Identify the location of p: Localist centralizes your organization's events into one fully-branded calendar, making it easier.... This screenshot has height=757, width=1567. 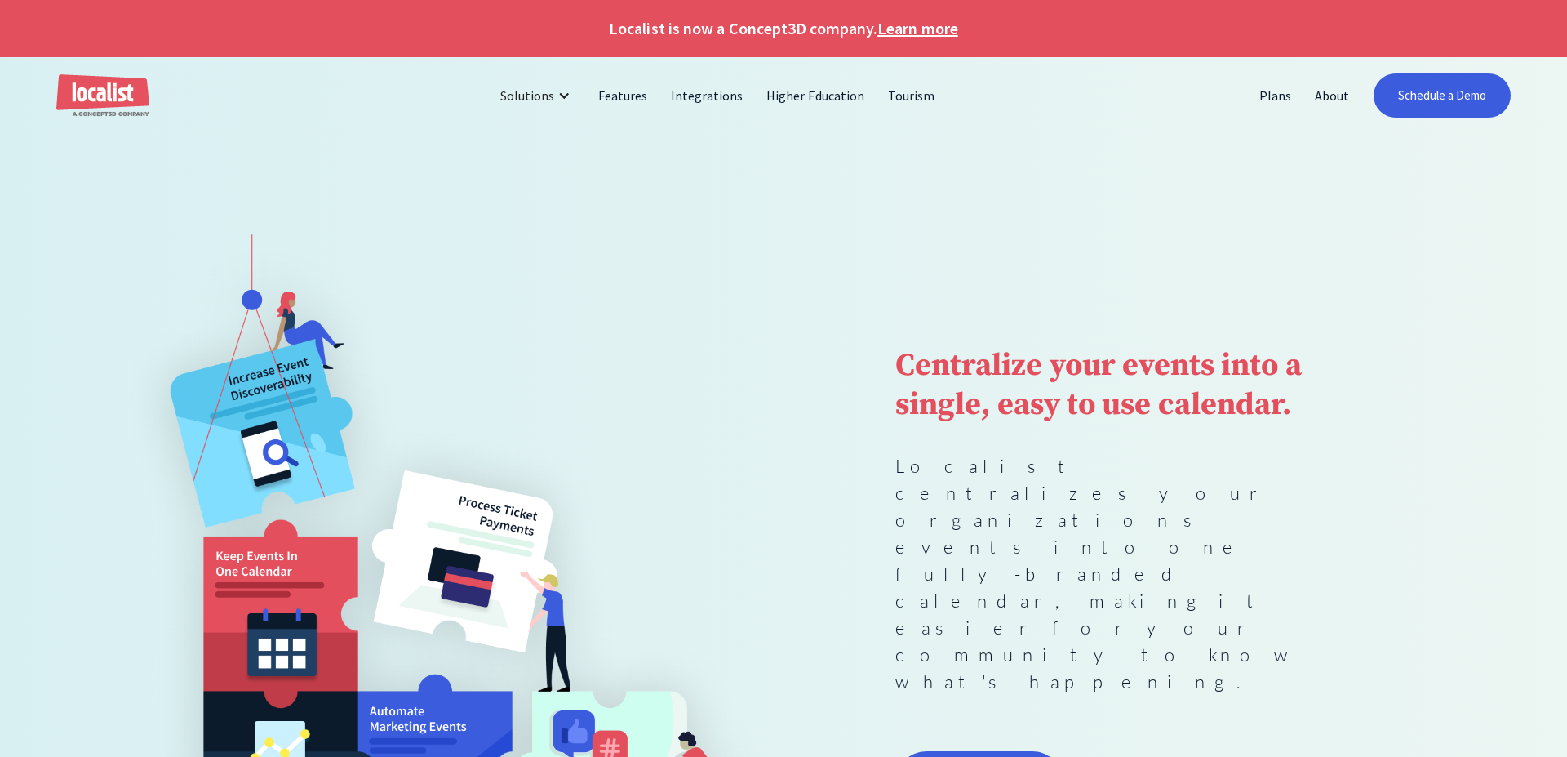
(1119, 573).